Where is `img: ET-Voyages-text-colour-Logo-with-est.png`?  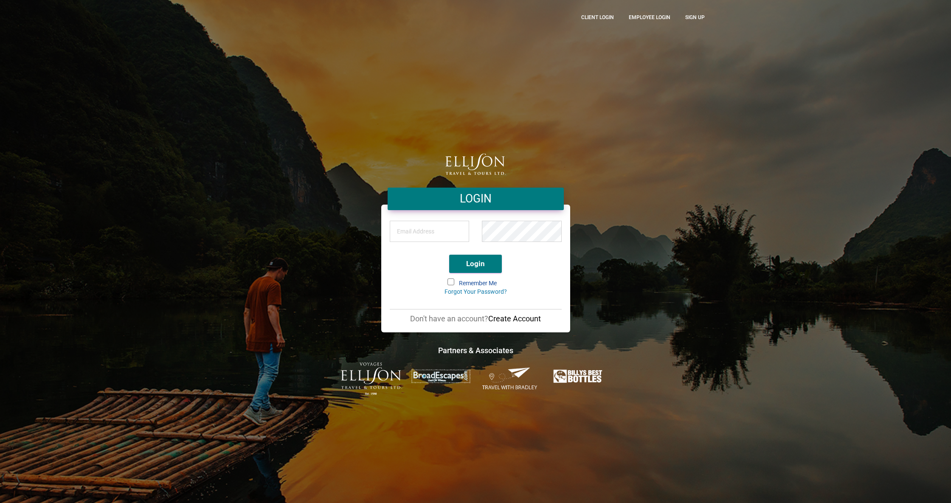 img: ET-Voyages-text-colour-Logo-with-est.png is located at coordinates (371, 379).